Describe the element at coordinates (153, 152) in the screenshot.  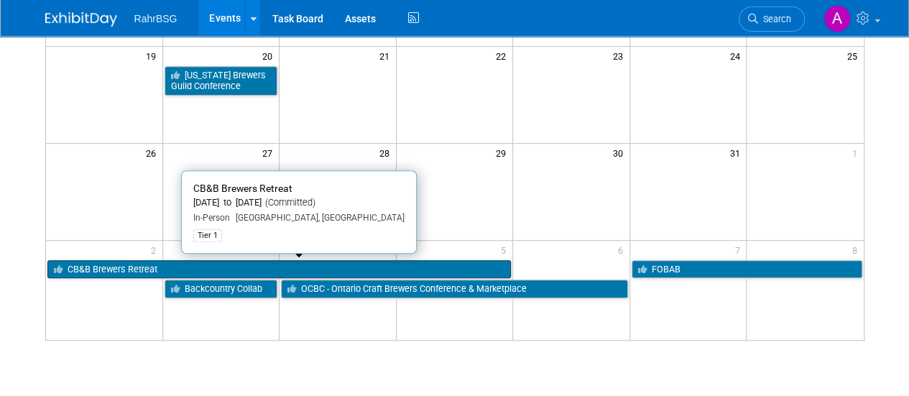
I see `span: 26` at that location.